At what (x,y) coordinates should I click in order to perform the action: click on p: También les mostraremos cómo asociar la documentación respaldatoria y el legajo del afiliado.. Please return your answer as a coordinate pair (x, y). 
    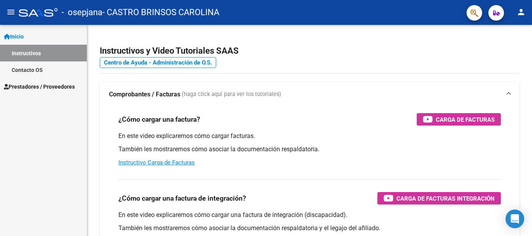
    Looking at the image, I should click on (310, 229).